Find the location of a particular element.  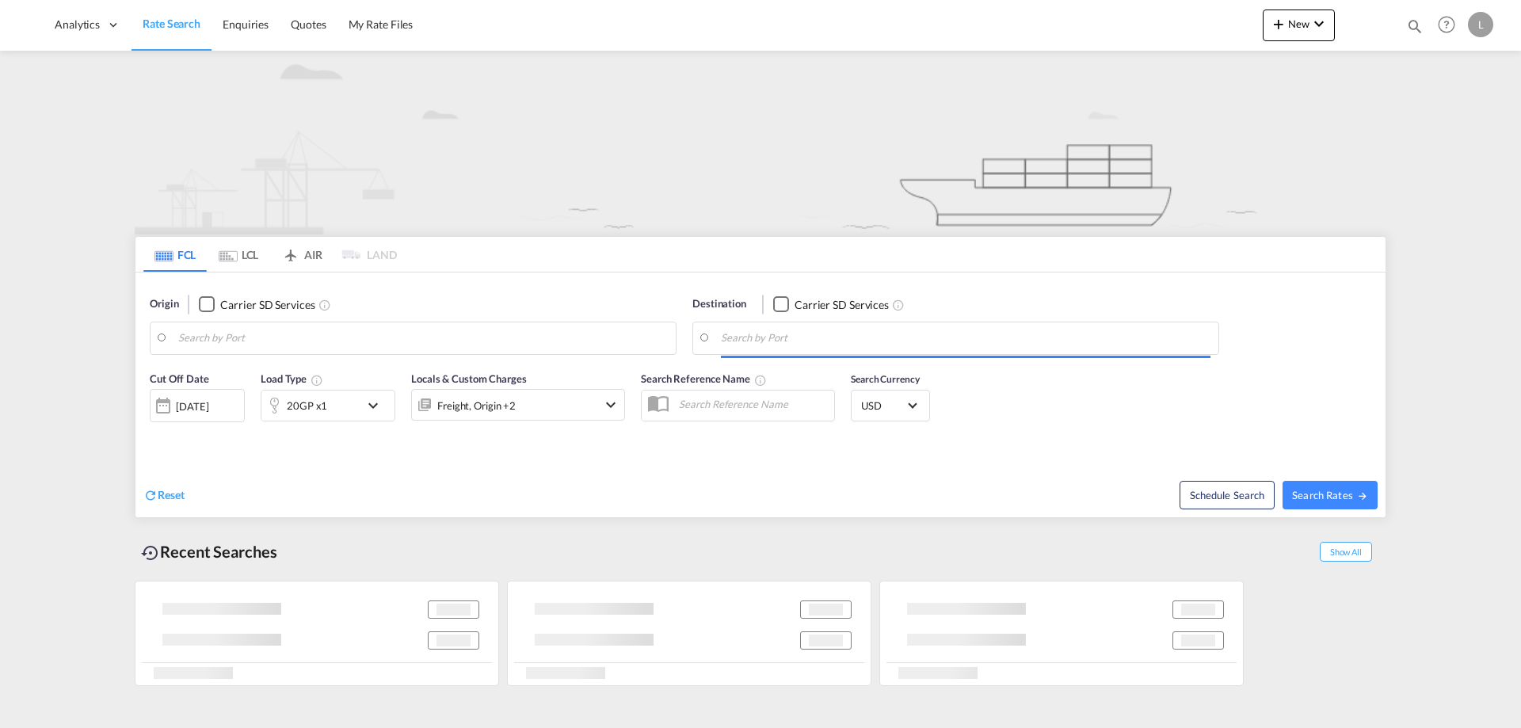

span: Destination is located at coordinates (719, 304).